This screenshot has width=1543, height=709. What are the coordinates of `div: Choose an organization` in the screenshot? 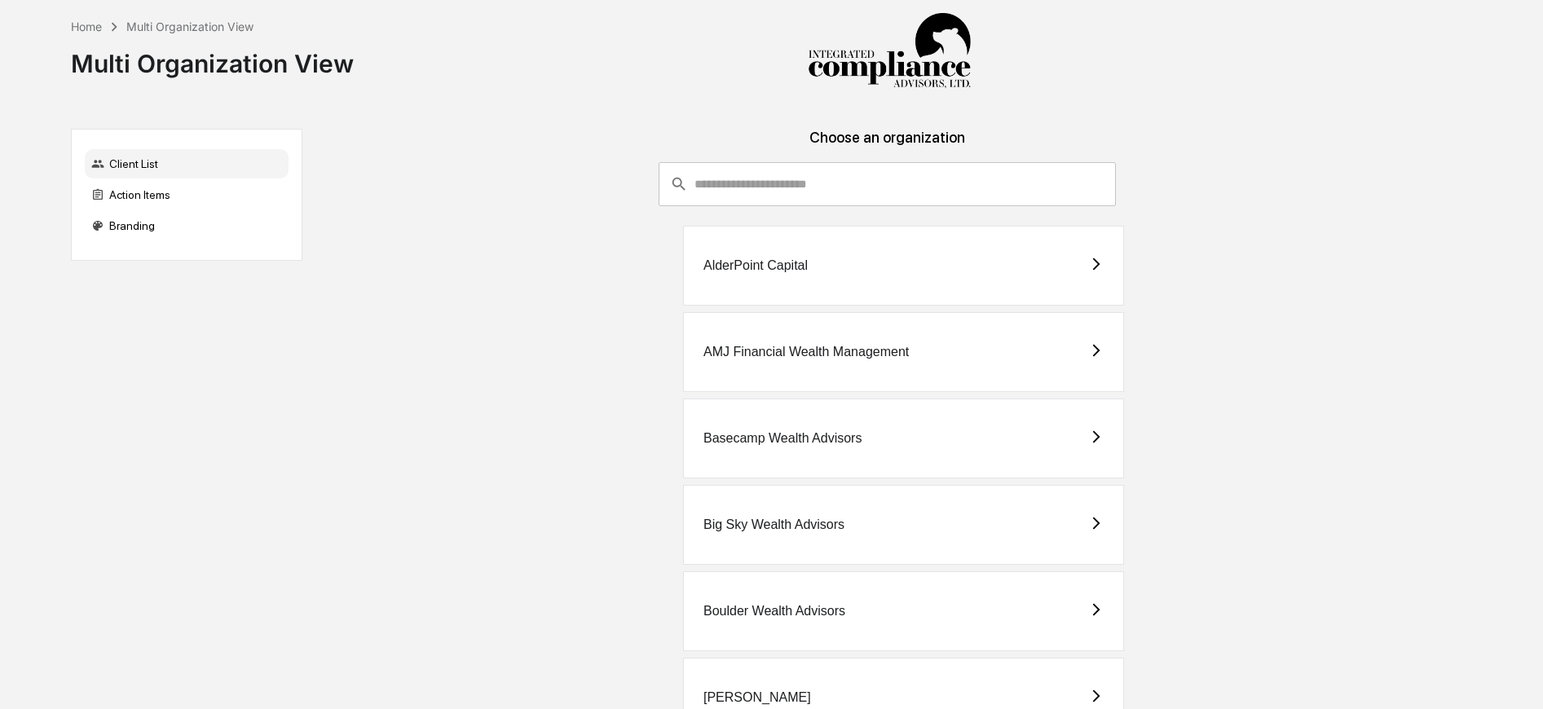 It's located at (888, 145).